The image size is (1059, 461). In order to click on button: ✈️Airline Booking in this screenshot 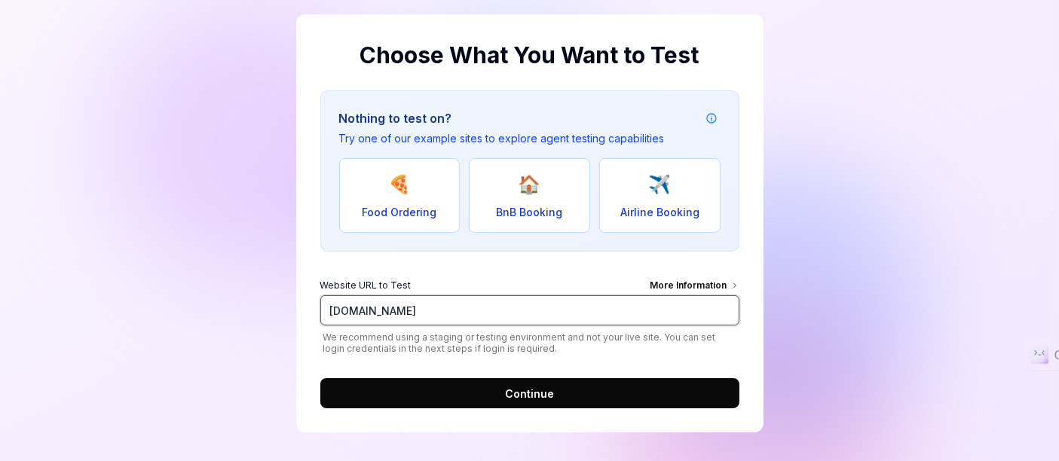, I will do `click(660, 195)`.